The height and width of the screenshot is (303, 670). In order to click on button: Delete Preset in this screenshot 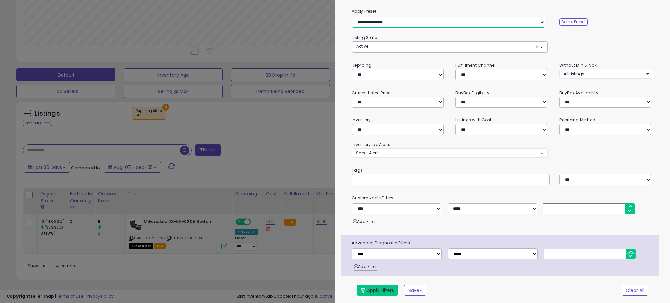, I will do `click(574, 22)`.